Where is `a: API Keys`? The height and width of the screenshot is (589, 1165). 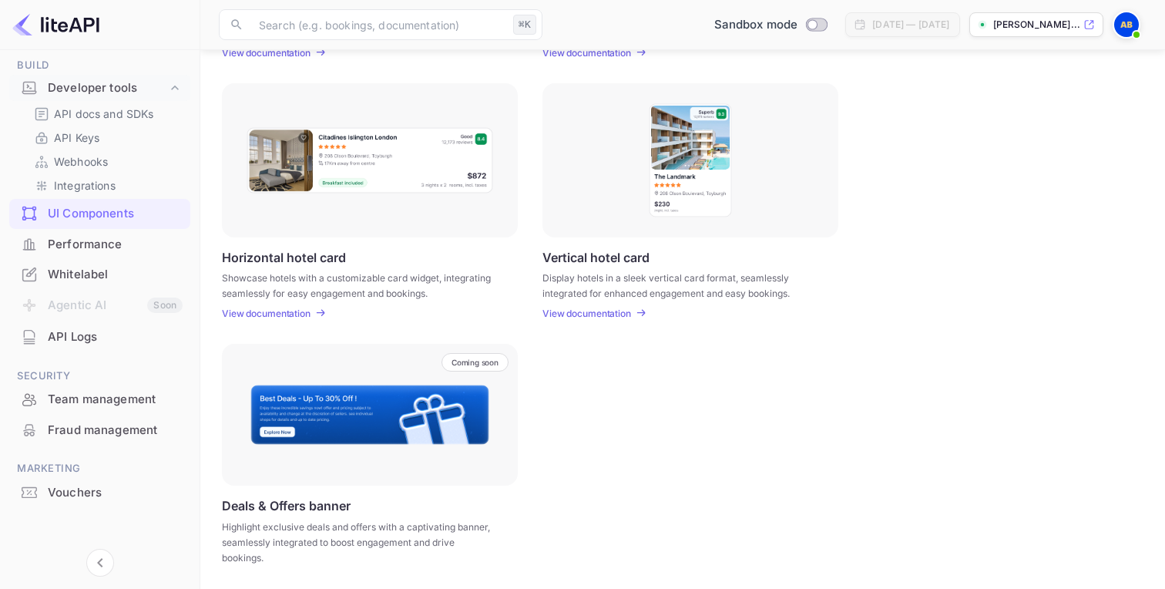 a: API Keys is located at coordinates (106, 137).